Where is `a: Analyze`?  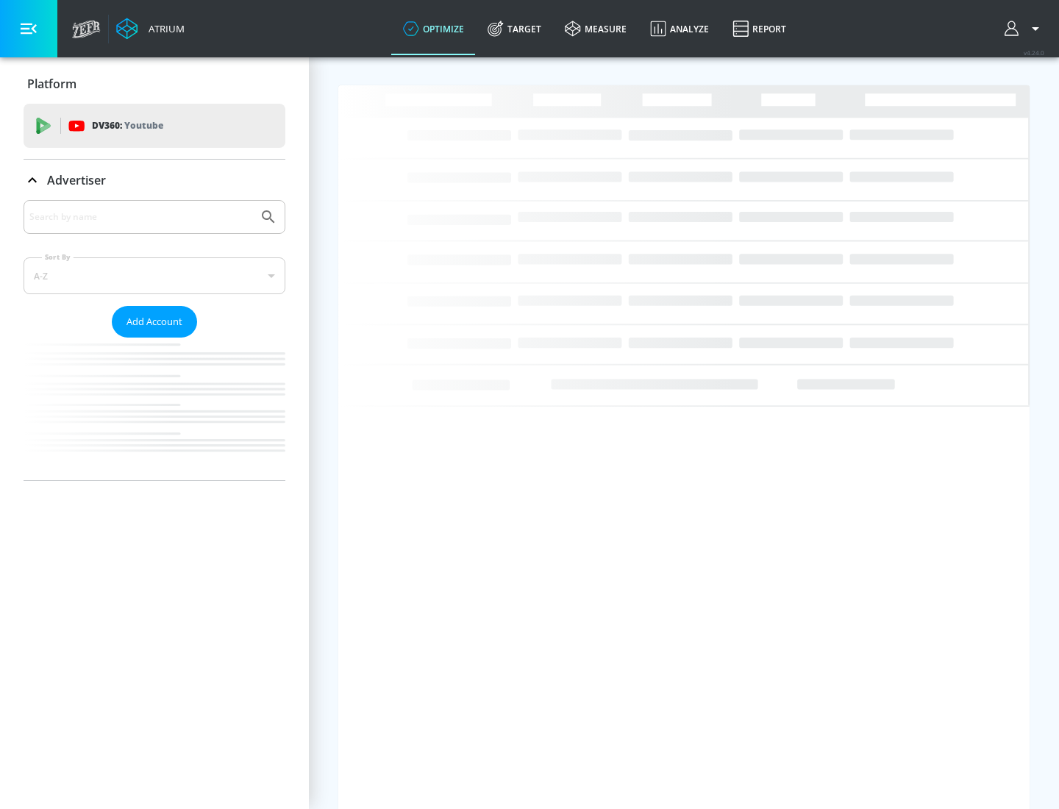 a: Analyze is located at coordinates (679, 29).